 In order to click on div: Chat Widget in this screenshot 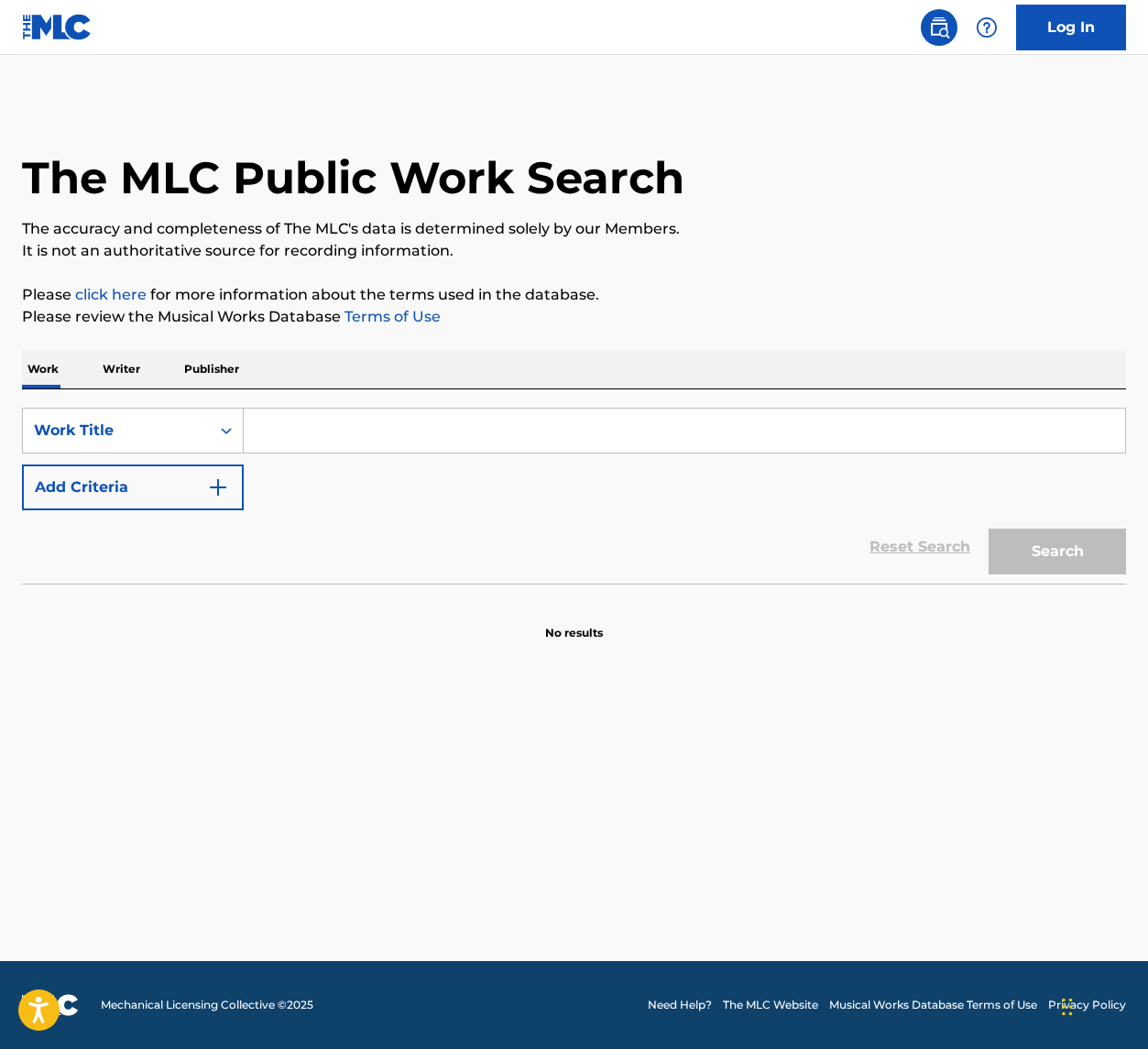, I will do `click(1102, 1005)`.